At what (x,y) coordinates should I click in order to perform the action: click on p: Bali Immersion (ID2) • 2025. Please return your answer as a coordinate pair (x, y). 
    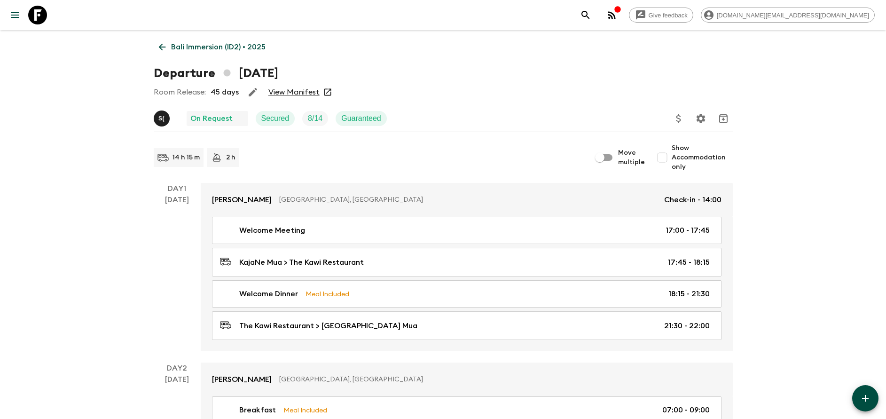
    Looking at the image, I should click on (218, 47).